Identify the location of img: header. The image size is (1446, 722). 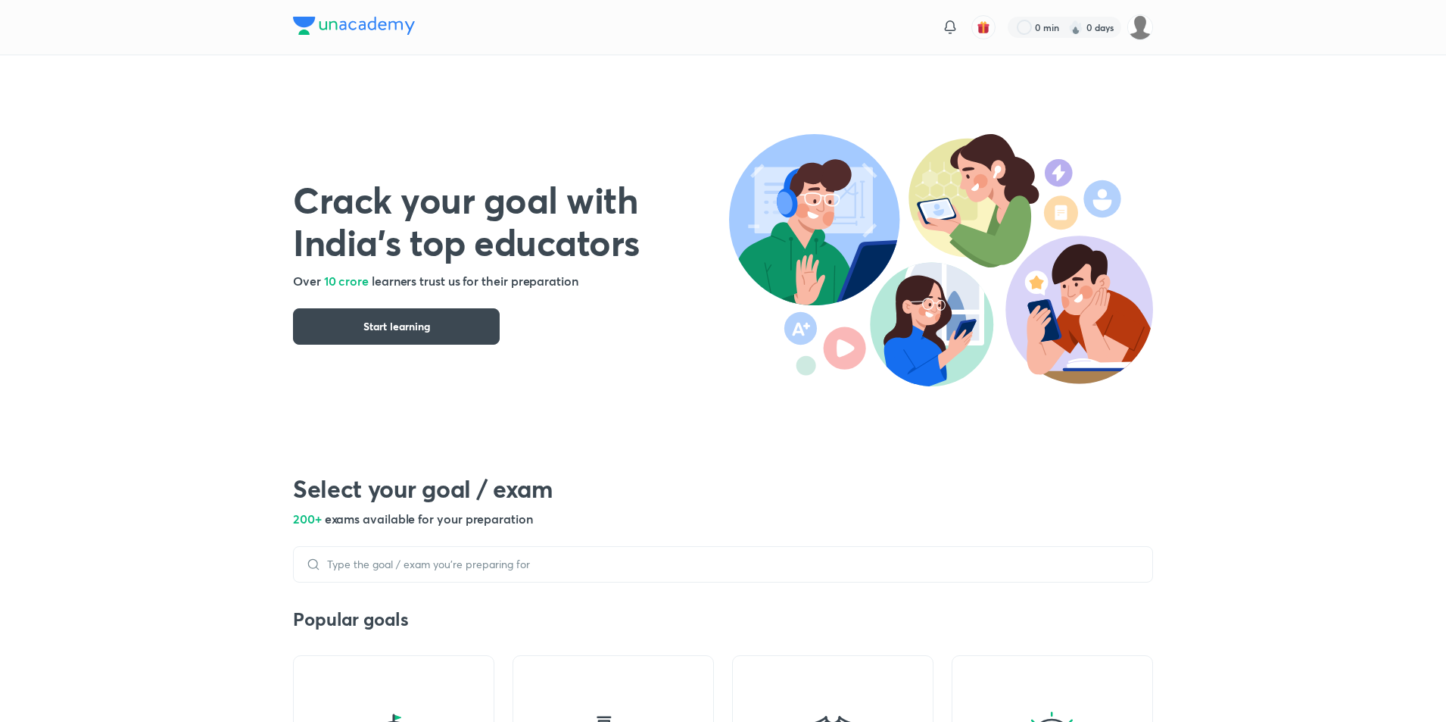
(941, 260).